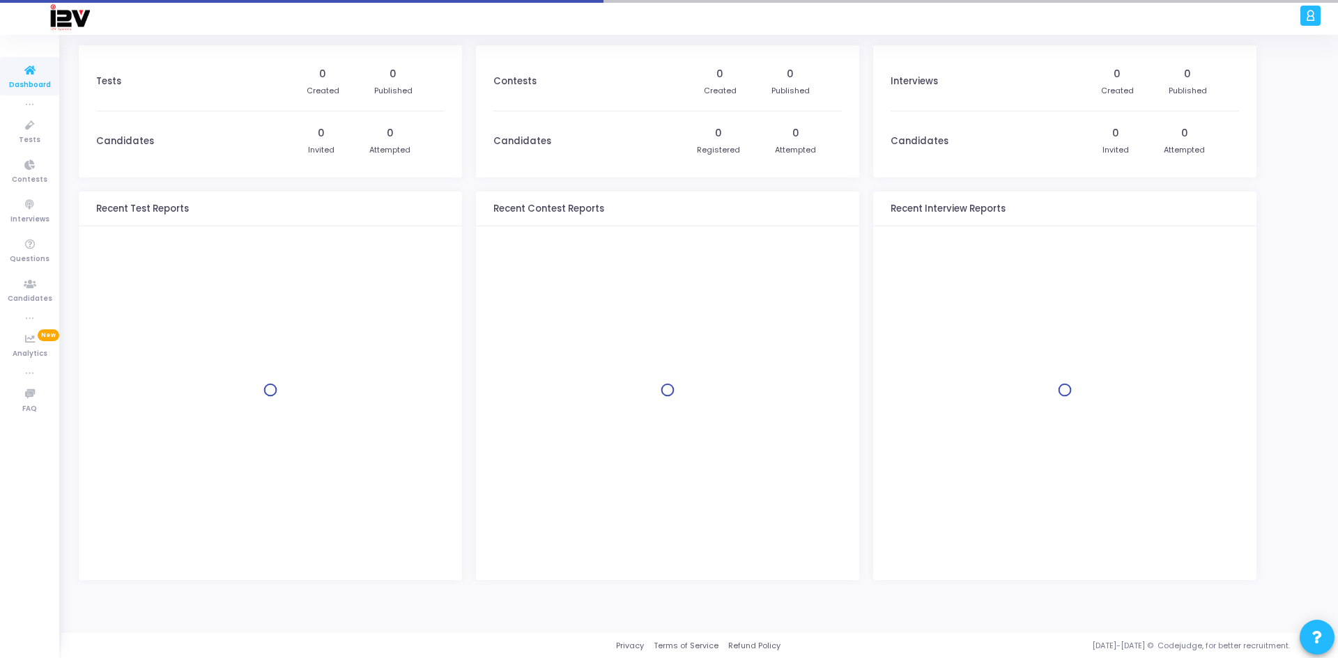 This screenshot has width=1338, height=658. Describe the element at coordinates (70, 17) in the screenshot. I see `img: logo` at that location.